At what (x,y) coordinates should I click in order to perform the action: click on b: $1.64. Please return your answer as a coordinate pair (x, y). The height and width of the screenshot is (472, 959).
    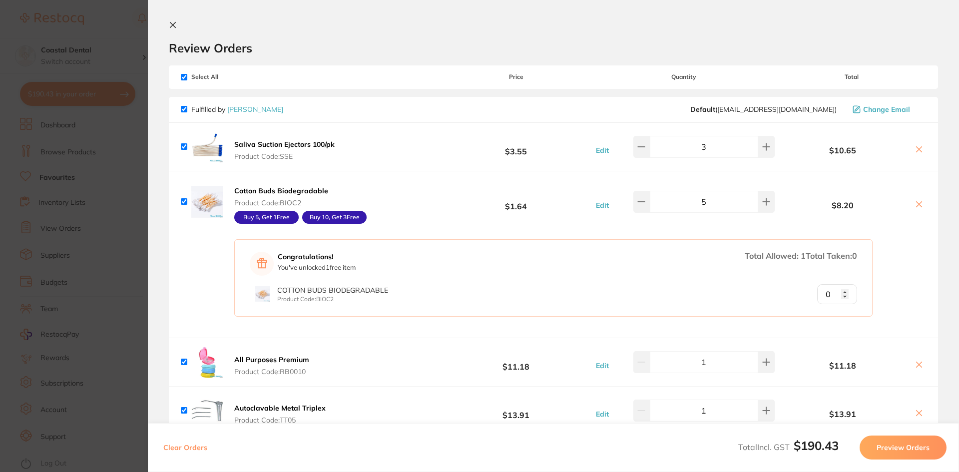
    Looking at the image, I should click on (516, 201).